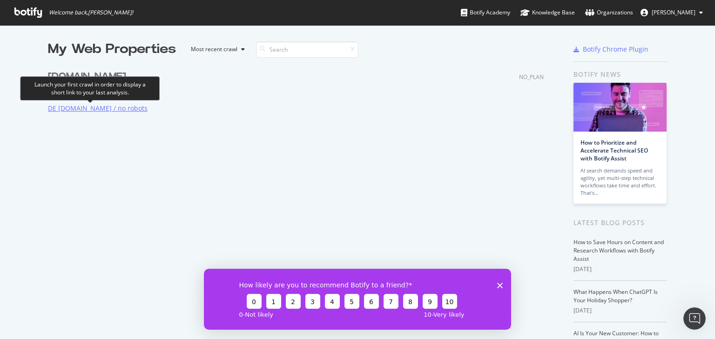 This screenshot has width=715, height=339. Describe the element at coordinates (90, 88) in the screenshot. I see `div: Launch your first crawl in order to display a short link to your last analysis.` at that location.